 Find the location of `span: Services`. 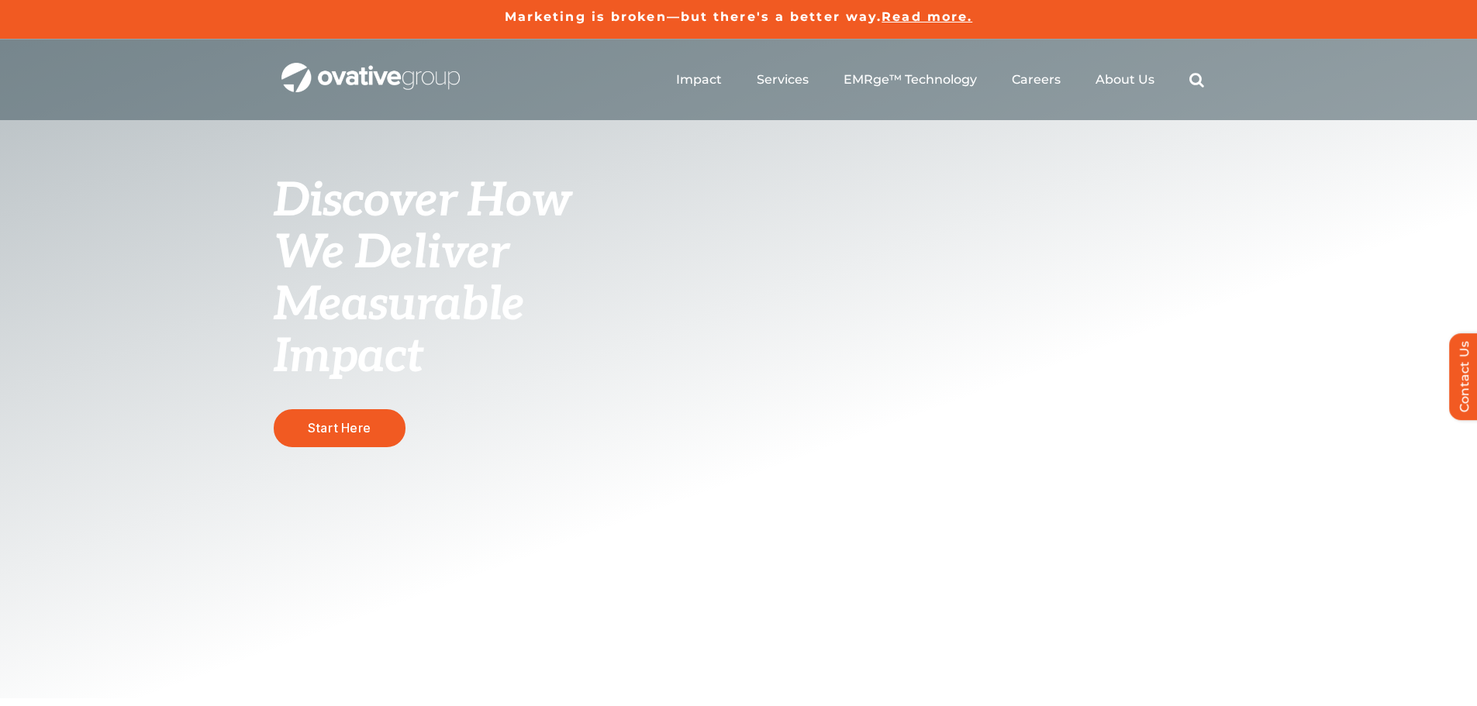

span: Services is located at coordinates (782, 80).